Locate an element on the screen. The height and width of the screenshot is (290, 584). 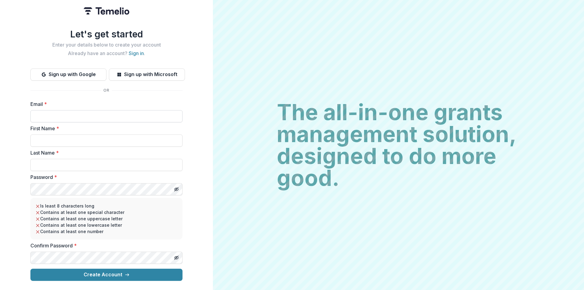
li: Contains at least one special character is located at coordinates (107, 212).